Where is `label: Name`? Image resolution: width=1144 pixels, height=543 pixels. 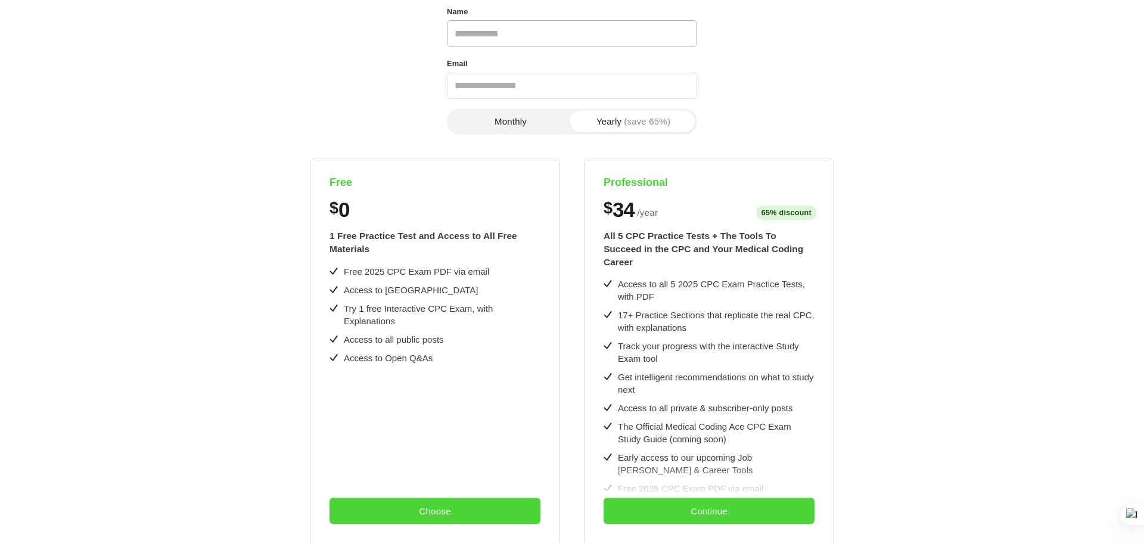
label: Name is located at coordinates (457, 12).